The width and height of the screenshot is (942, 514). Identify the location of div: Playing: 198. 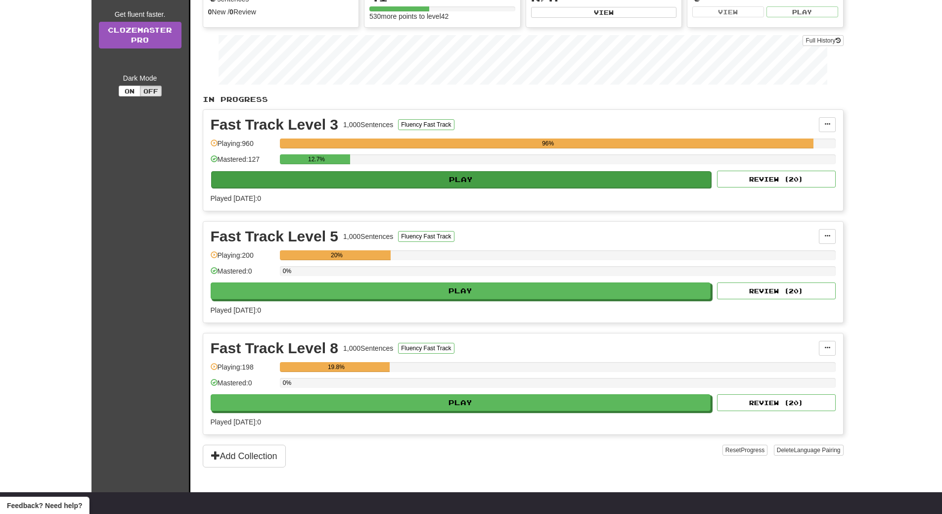
(243, 370).